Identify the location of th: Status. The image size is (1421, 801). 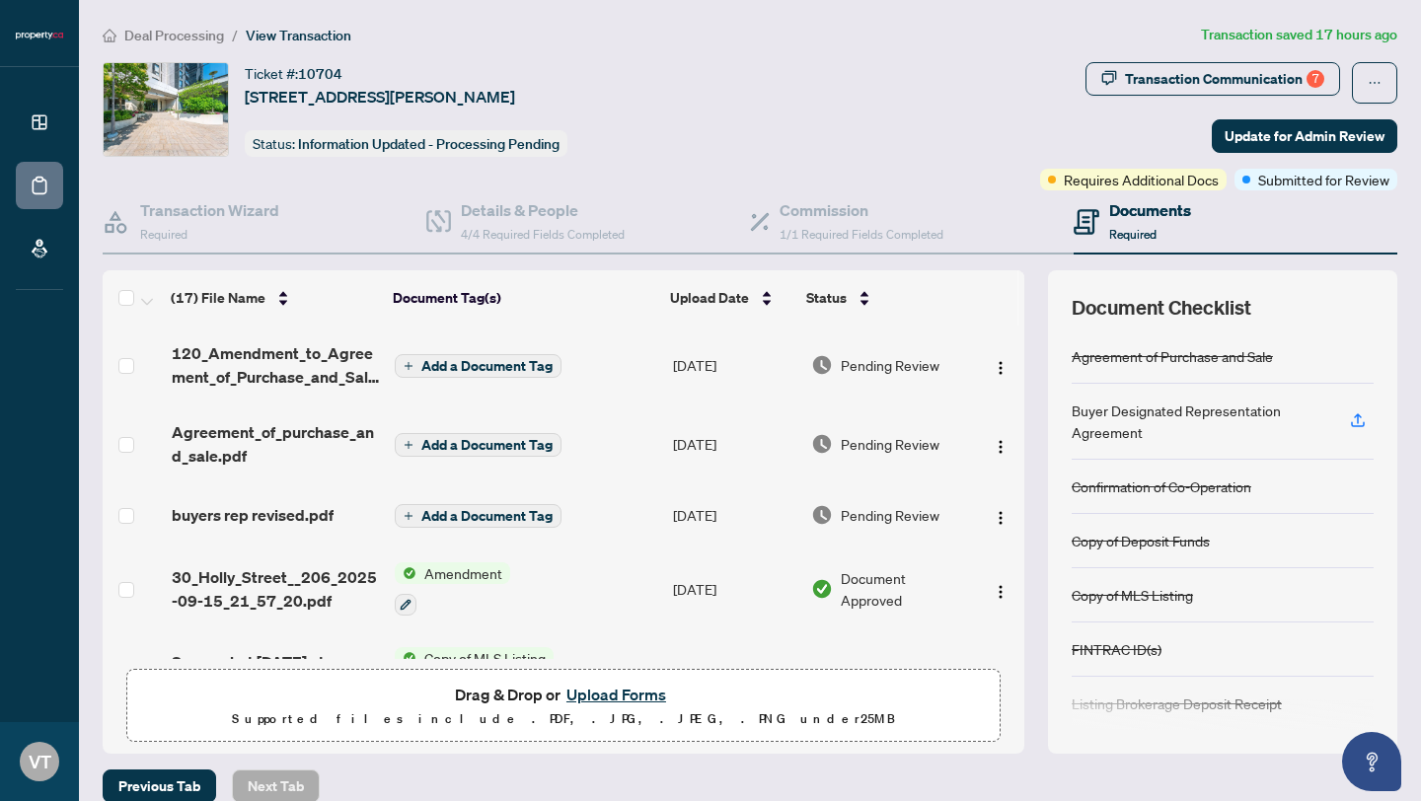
(884, 298).